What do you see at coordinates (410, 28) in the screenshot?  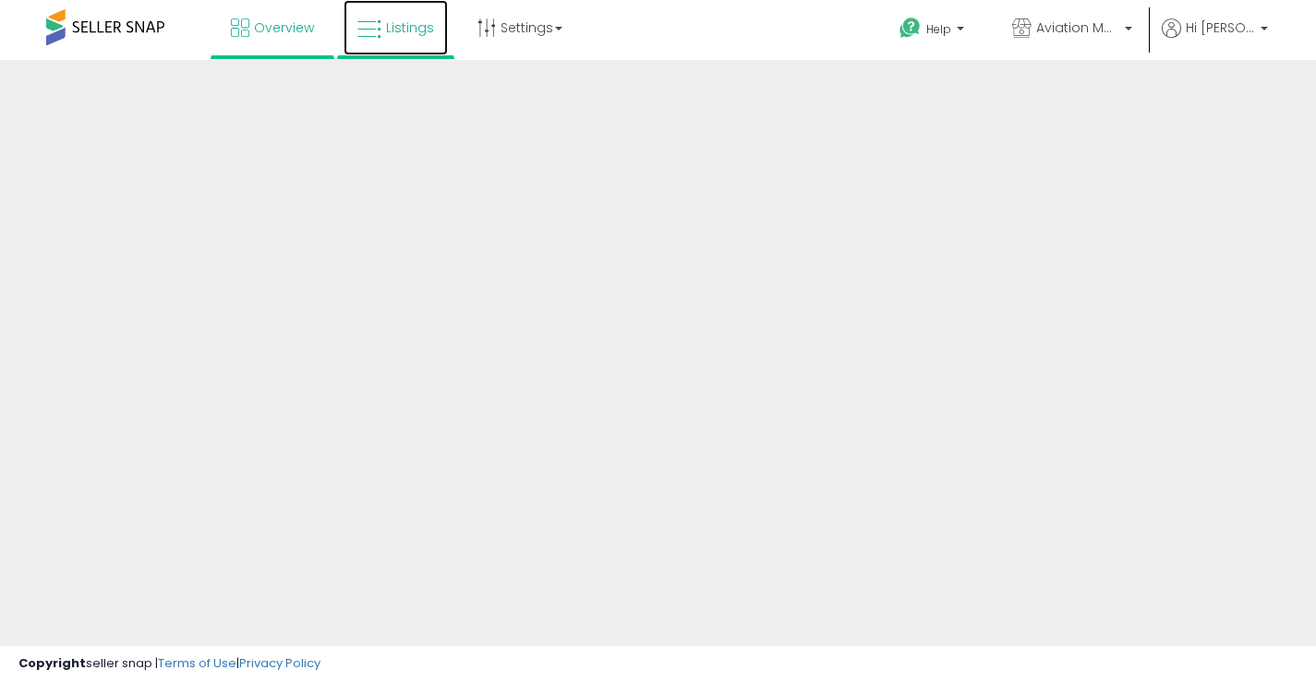 I see `span: Listings` at bounding box center [410, 28].